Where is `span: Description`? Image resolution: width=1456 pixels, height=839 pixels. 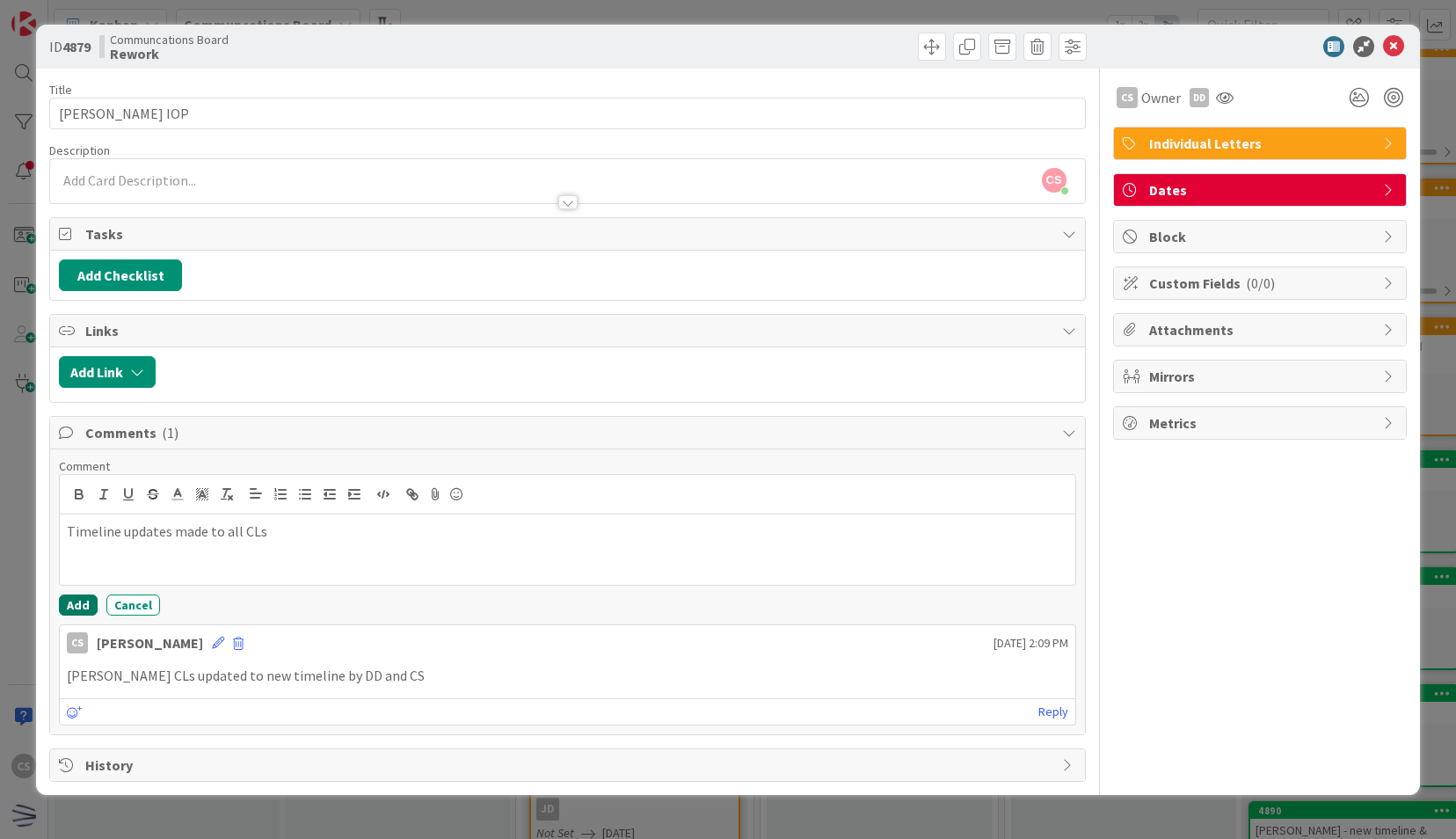 span: Description is located at coordinates (79, 150).